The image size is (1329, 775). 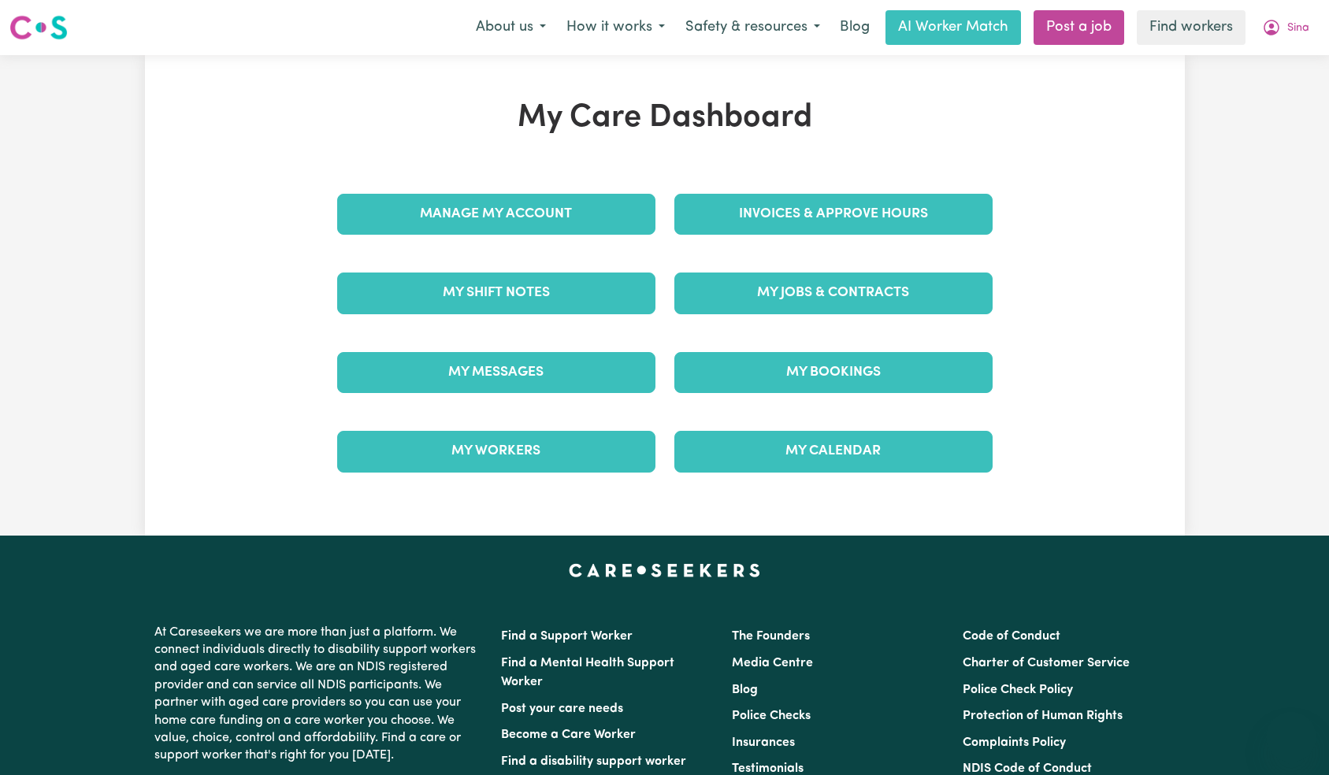 What do you see at coordinates (1298, 28) in the screenshot?
I see `span: Sina` at bounding box center [1298, 28].